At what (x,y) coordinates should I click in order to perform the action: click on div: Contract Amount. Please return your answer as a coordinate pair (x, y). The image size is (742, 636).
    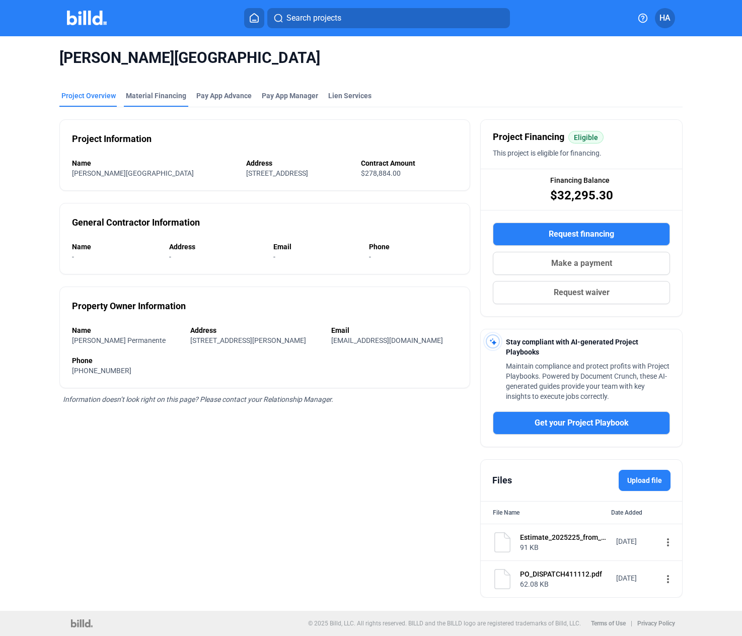
    Looking at the image, I should click on (409, 163).